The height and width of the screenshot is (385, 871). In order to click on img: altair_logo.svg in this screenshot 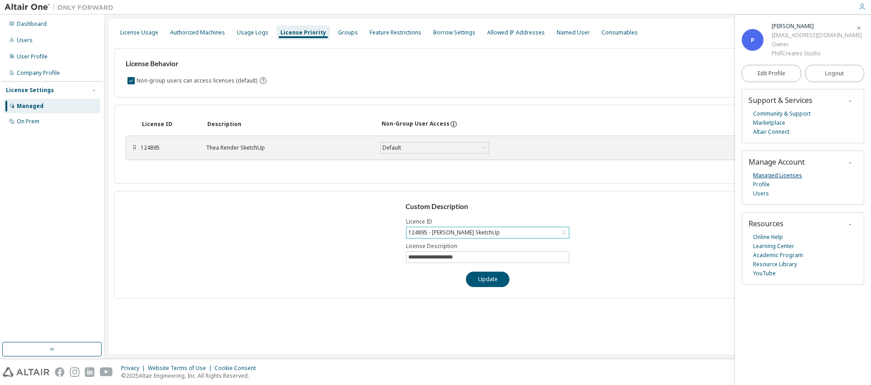, I will do `click(26, 372)`.